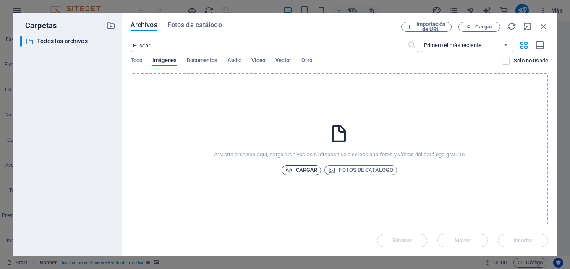 The width and height of the screenshot is (570, 269). I want to click on span: Audio, so click(234, 61).